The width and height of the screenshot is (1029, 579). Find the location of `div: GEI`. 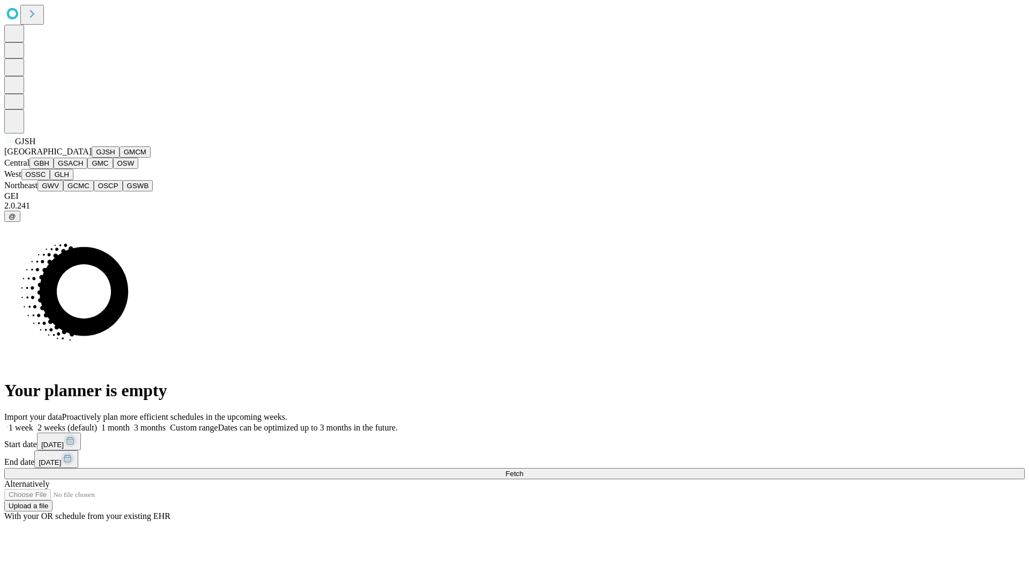

div: GEI is located at coordinates (514, 196).